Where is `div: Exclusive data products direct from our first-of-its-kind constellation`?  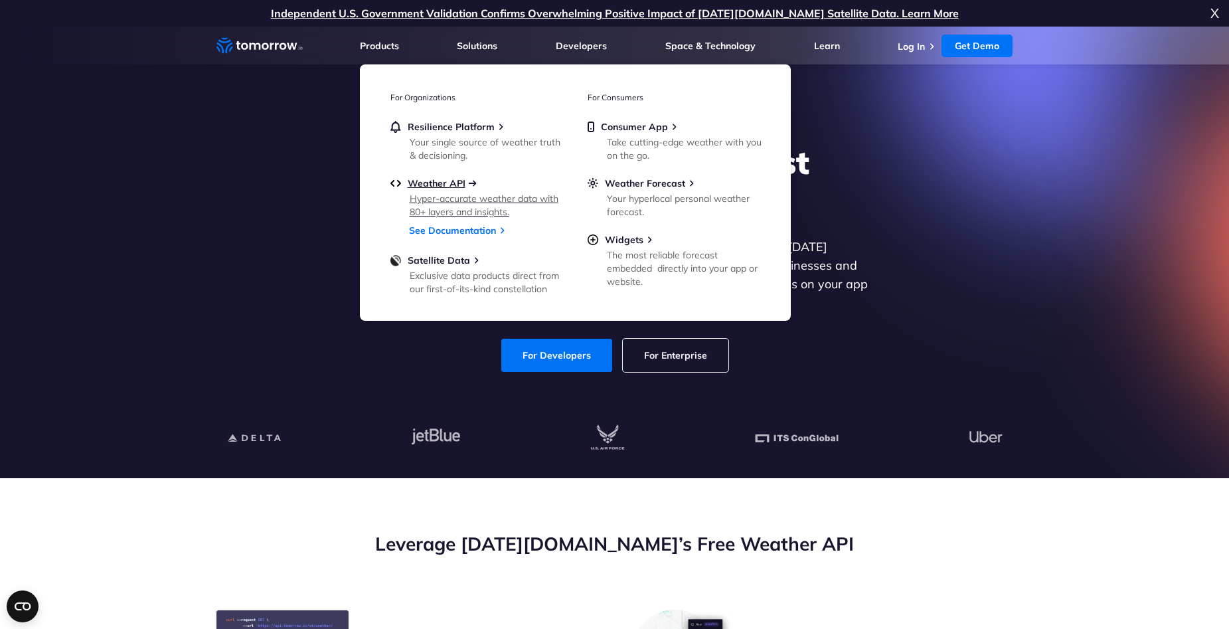
div: Exclusive data products direct from our first-of-its-kind constellation is located at coordinates (487, 282).